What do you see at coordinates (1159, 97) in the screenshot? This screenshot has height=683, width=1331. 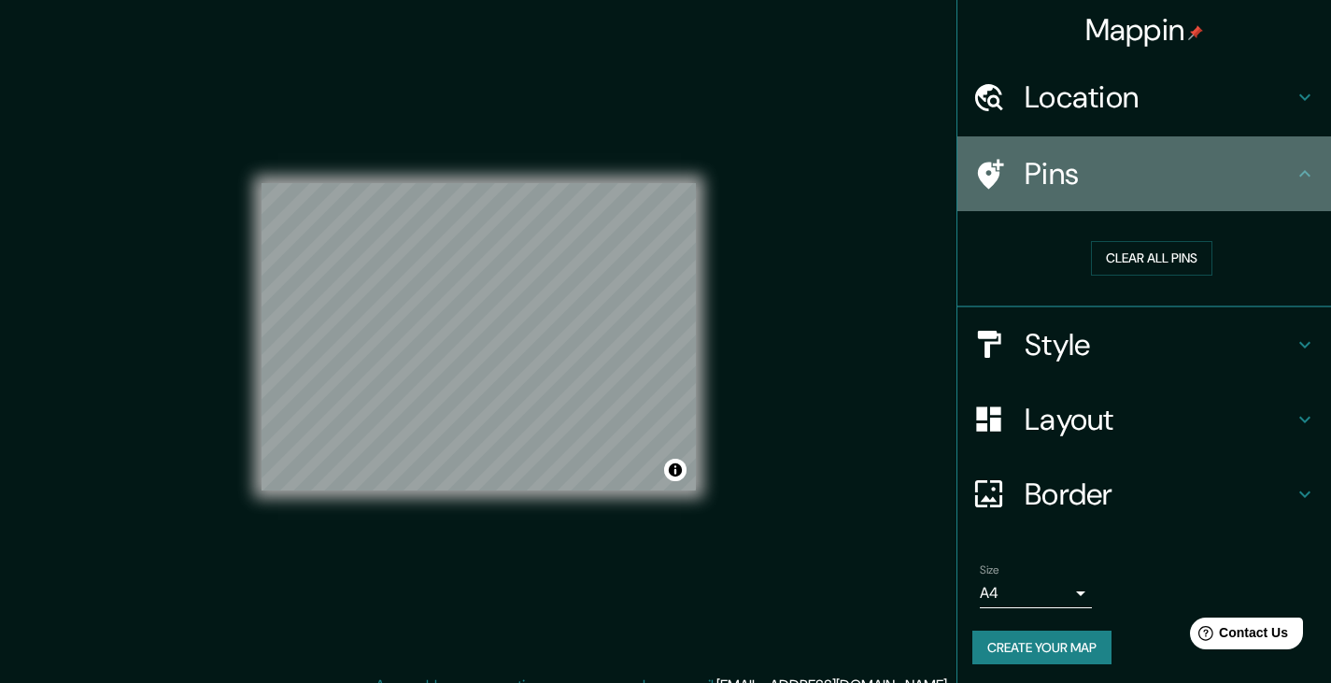 I see `h4: Location` at bounding box center [1159, 97].